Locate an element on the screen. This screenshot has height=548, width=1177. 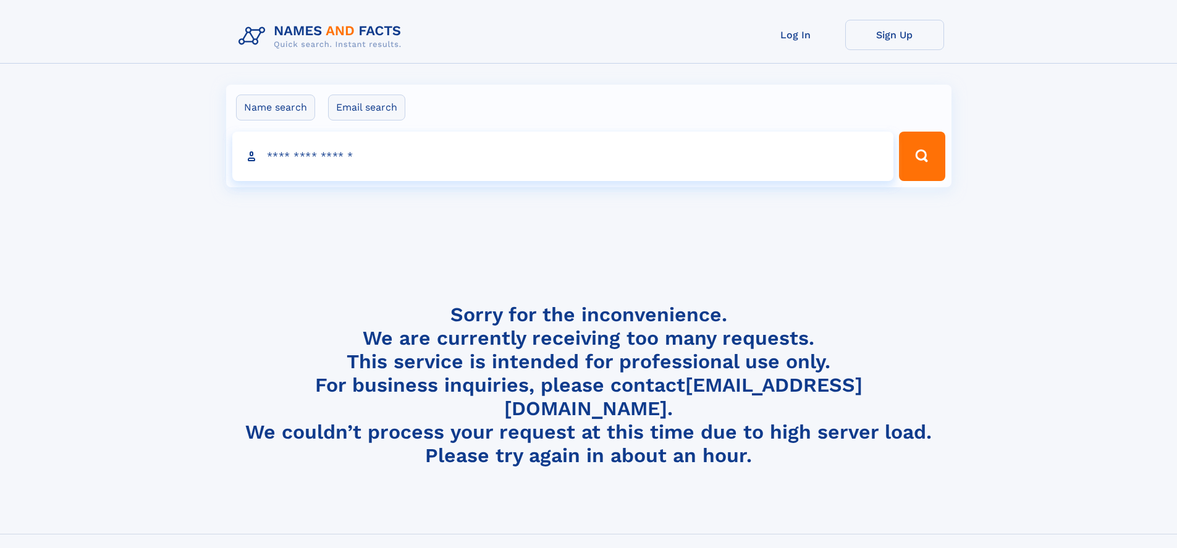
h4: Sorry for the inconvenience. We are currently receiving too many requests. This service is intend... is located at coordinates (589, 385).